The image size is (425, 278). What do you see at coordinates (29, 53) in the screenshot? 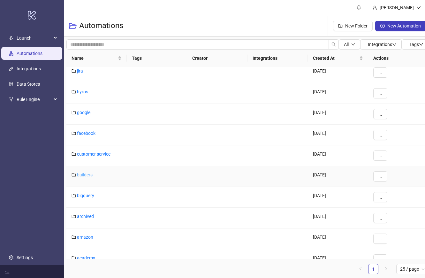
I see `a: Automations` at bounding box center [29, 53].